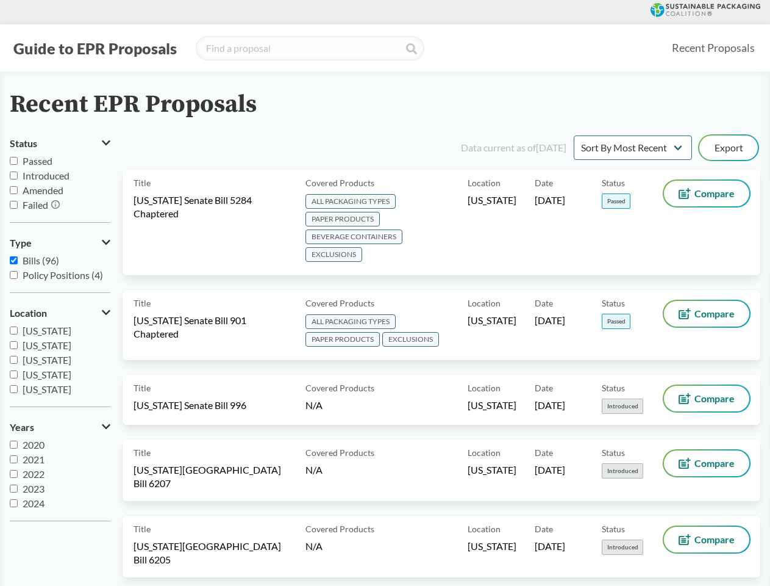 Image resolution: width=770 pixels, height=586 pixels. I want to click on input: 2021, so click(13, 459).